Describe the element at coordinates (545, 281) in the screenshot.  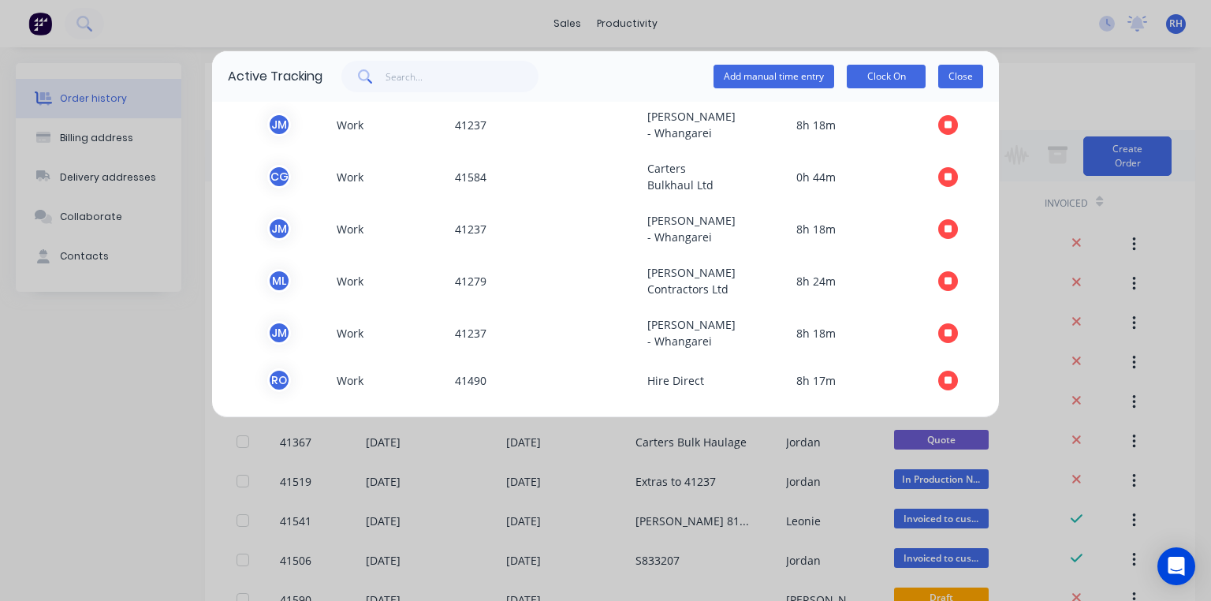
I see `span: 41279` at that location.